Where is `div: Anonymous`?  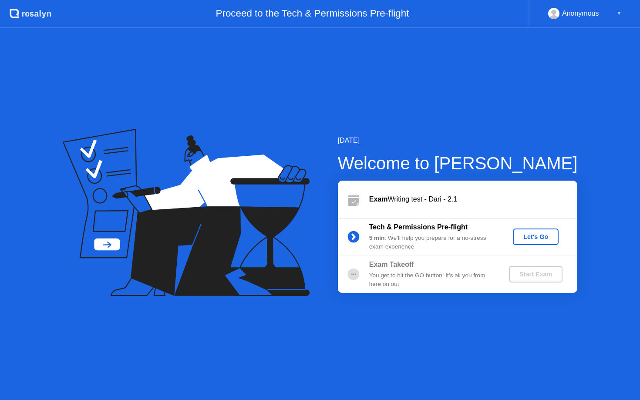 div: Anonymous is located at coordinates (580, 13).